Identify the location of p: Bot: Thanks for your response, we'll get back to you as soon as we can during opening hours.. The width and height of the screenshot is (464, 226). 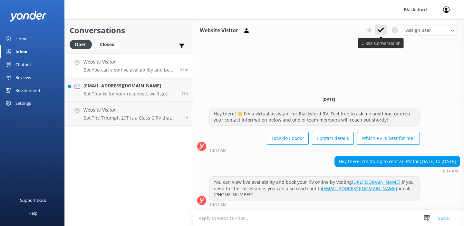
(130, 94).